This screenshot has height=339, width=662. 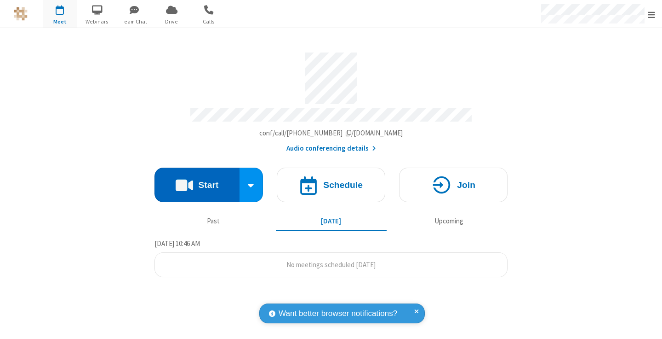 I want to click on button: Audio conferencing details, so click(x=331, y=148).